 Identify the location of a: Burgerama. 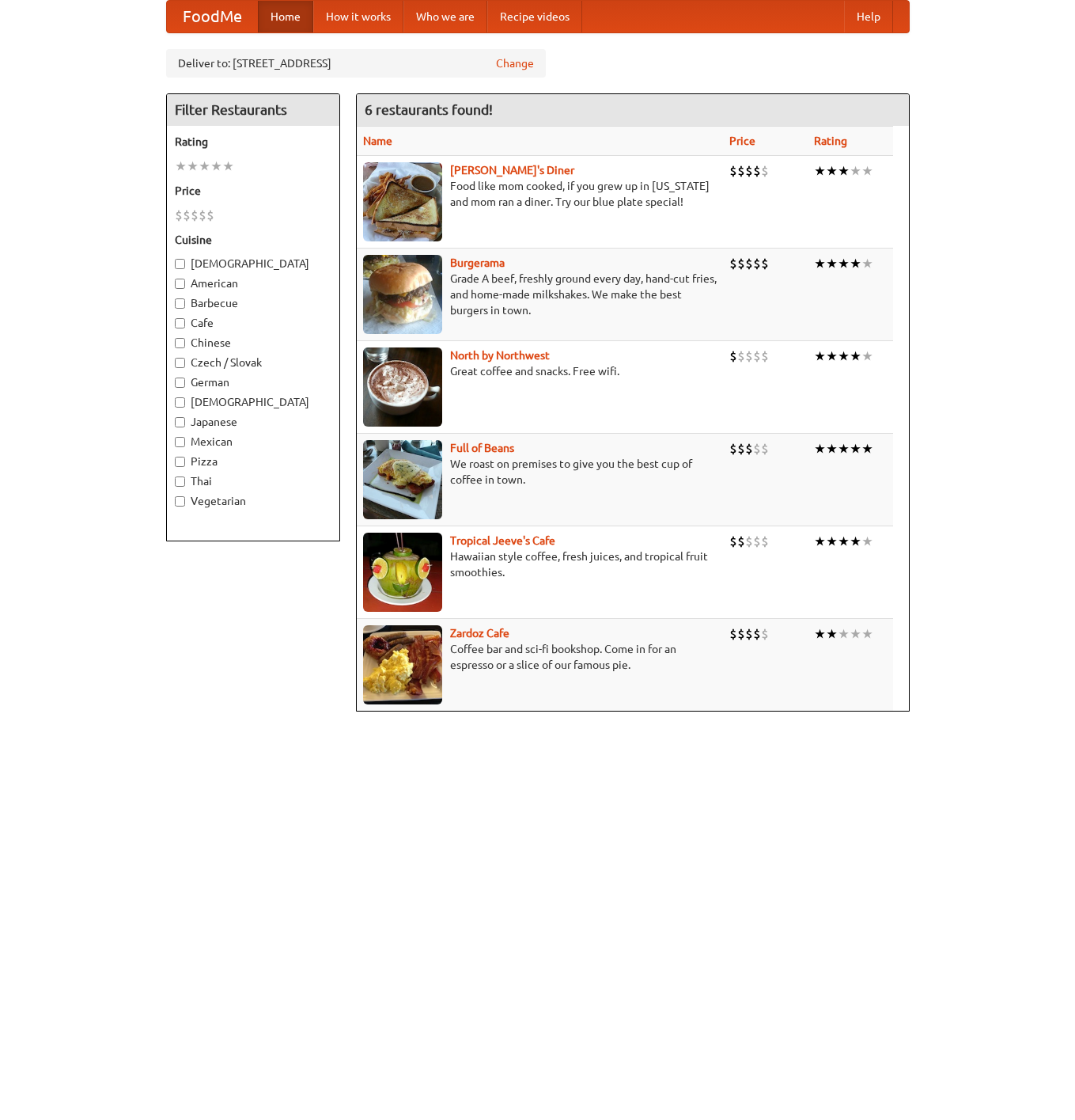
(477, 262).